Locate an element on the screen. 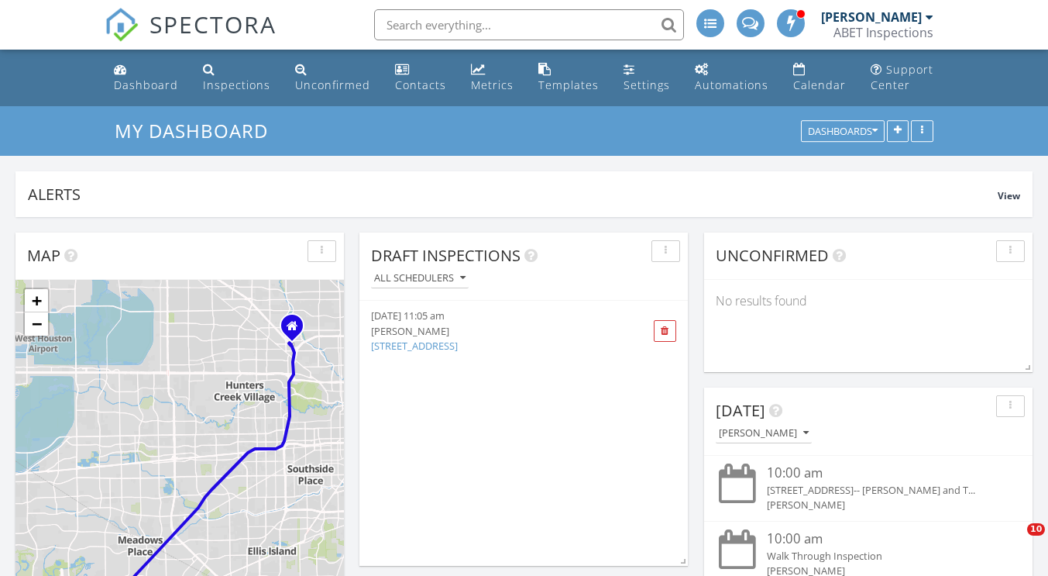 The width and height of the screenshot is (1048, 576). div: Walk Through Inspection is located at coordinates (882, 556).